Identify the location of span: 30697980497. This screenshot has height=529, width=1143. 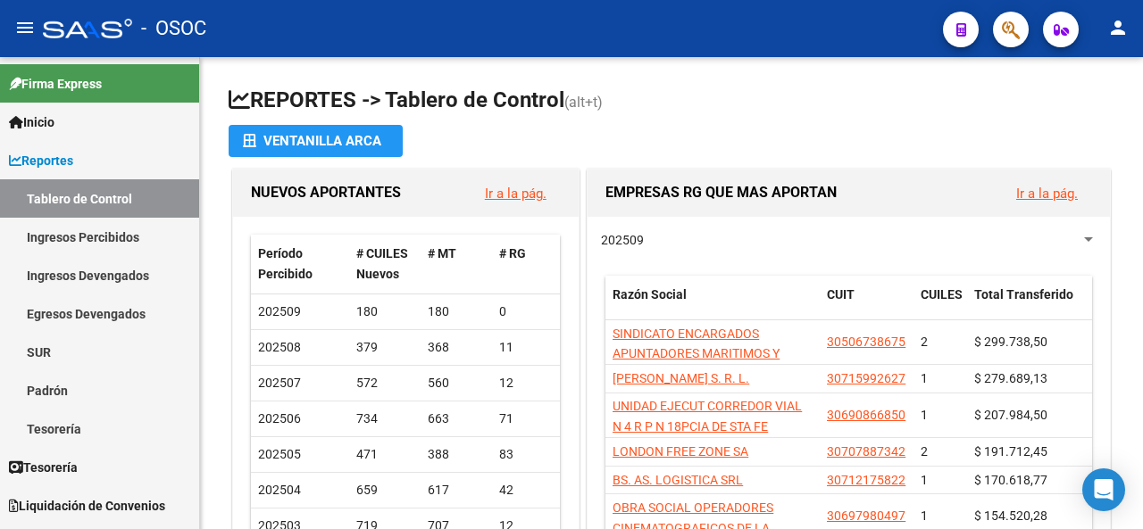
(866, 516).